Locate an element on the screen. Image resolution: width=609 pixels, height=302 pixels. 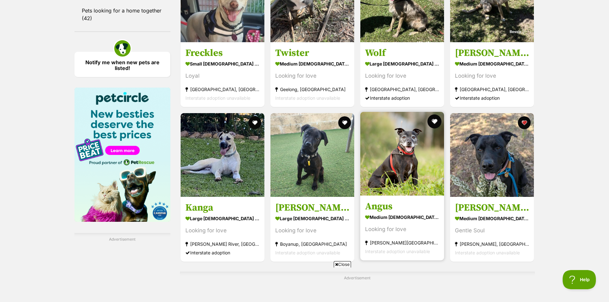
h3: Freckles is located at coordinates (222, 53).